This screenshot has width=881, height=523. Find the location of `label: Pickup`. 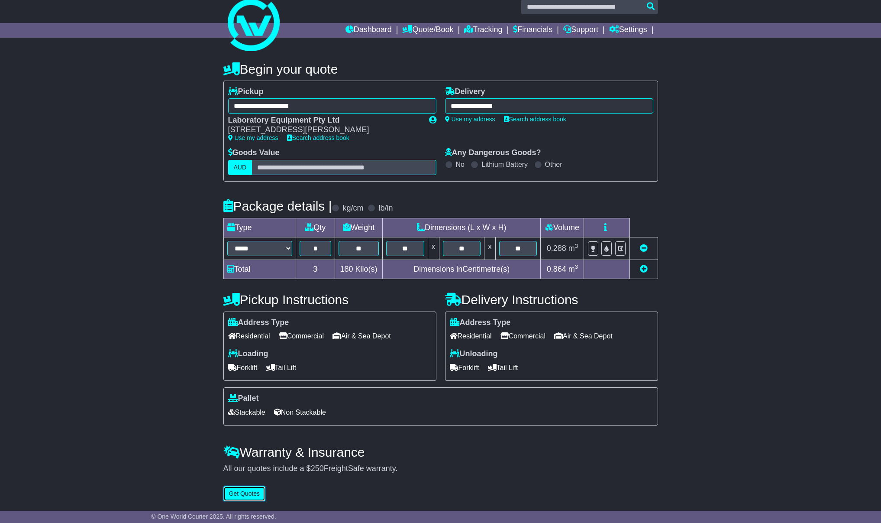

label: Pickup is located at coordinates (246, 92).